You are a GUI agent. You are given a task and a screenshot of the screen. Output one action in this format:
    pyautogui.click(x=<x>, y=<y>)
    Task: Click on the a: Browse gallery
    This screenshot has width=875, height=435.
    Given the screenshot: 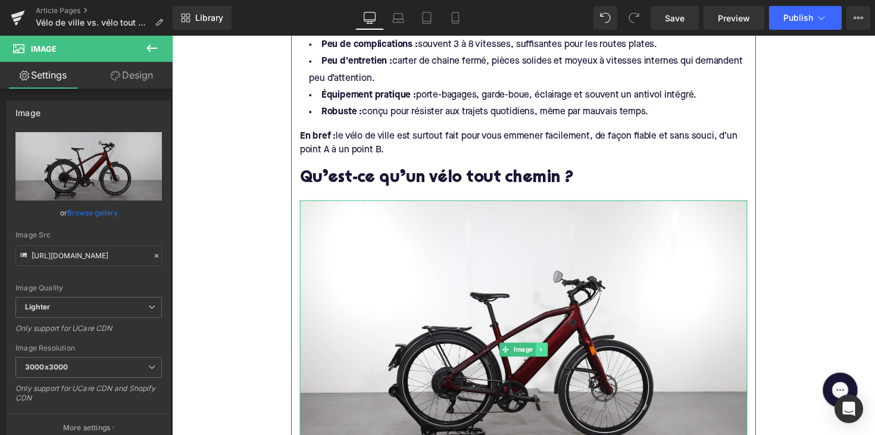 What is the action you would take?
    pyautogui.click(x=92, y=212)
    